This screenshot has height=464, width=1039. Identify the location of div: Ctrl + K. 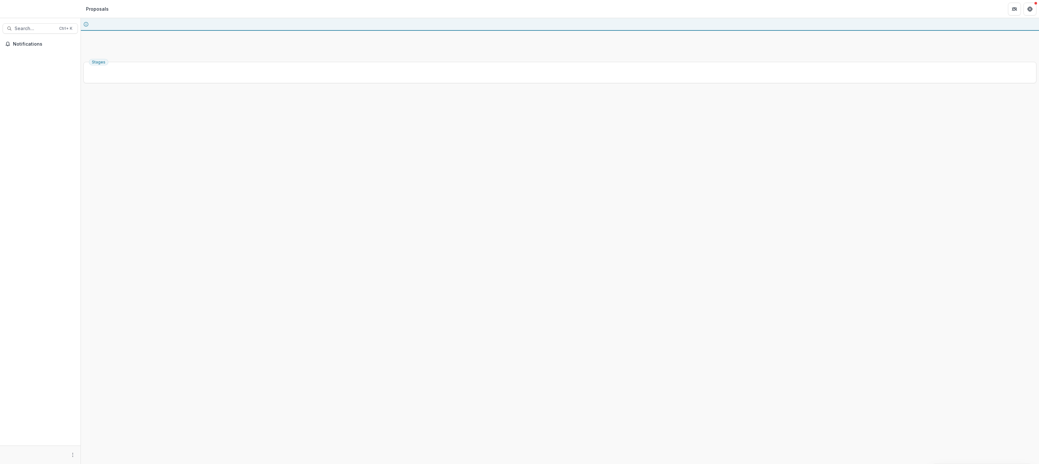
(66, 28).